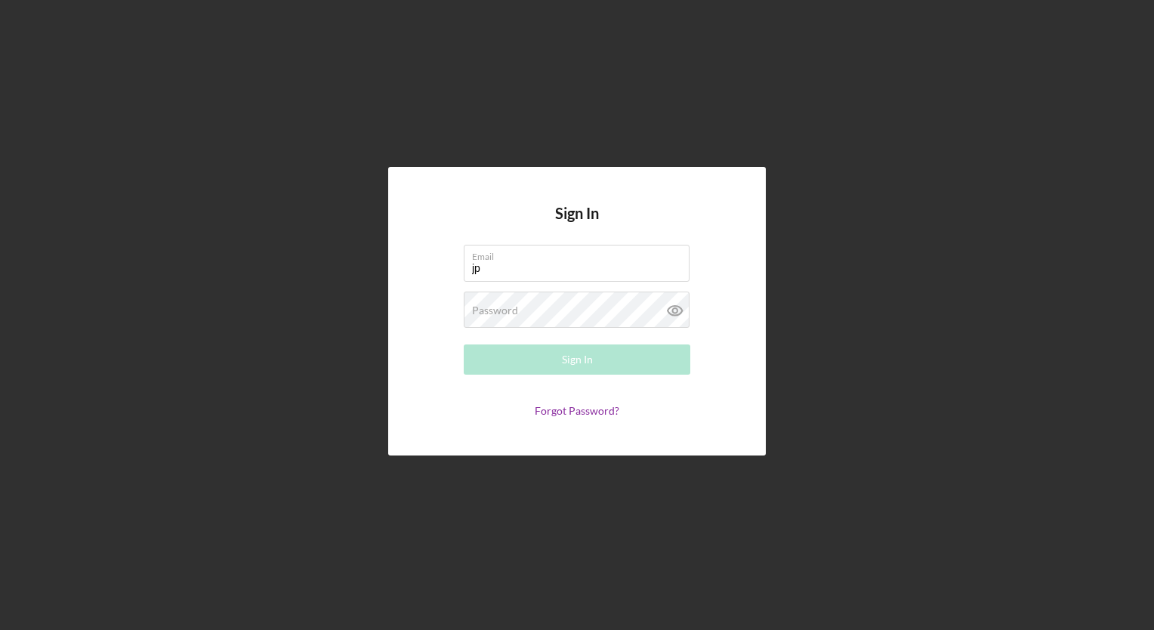 The height and width of the screenshot is (630, 1154). I want to click on label: Email, so click(581, 254).